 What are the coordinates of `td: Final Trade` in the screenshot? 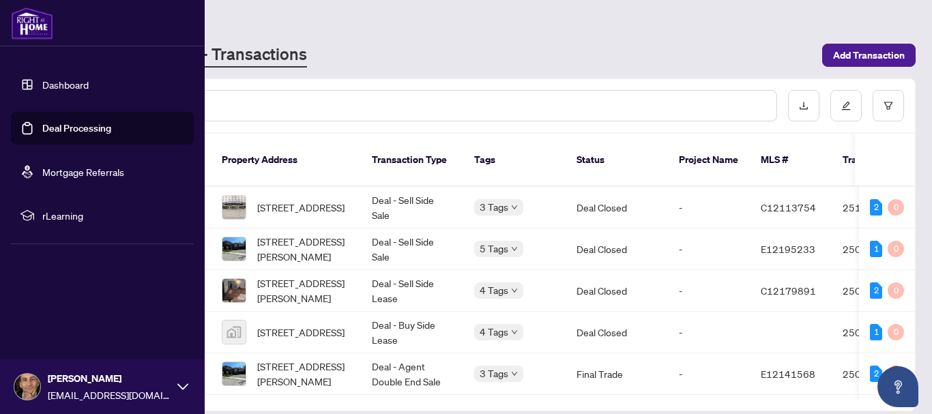 It's located at (617, 374).